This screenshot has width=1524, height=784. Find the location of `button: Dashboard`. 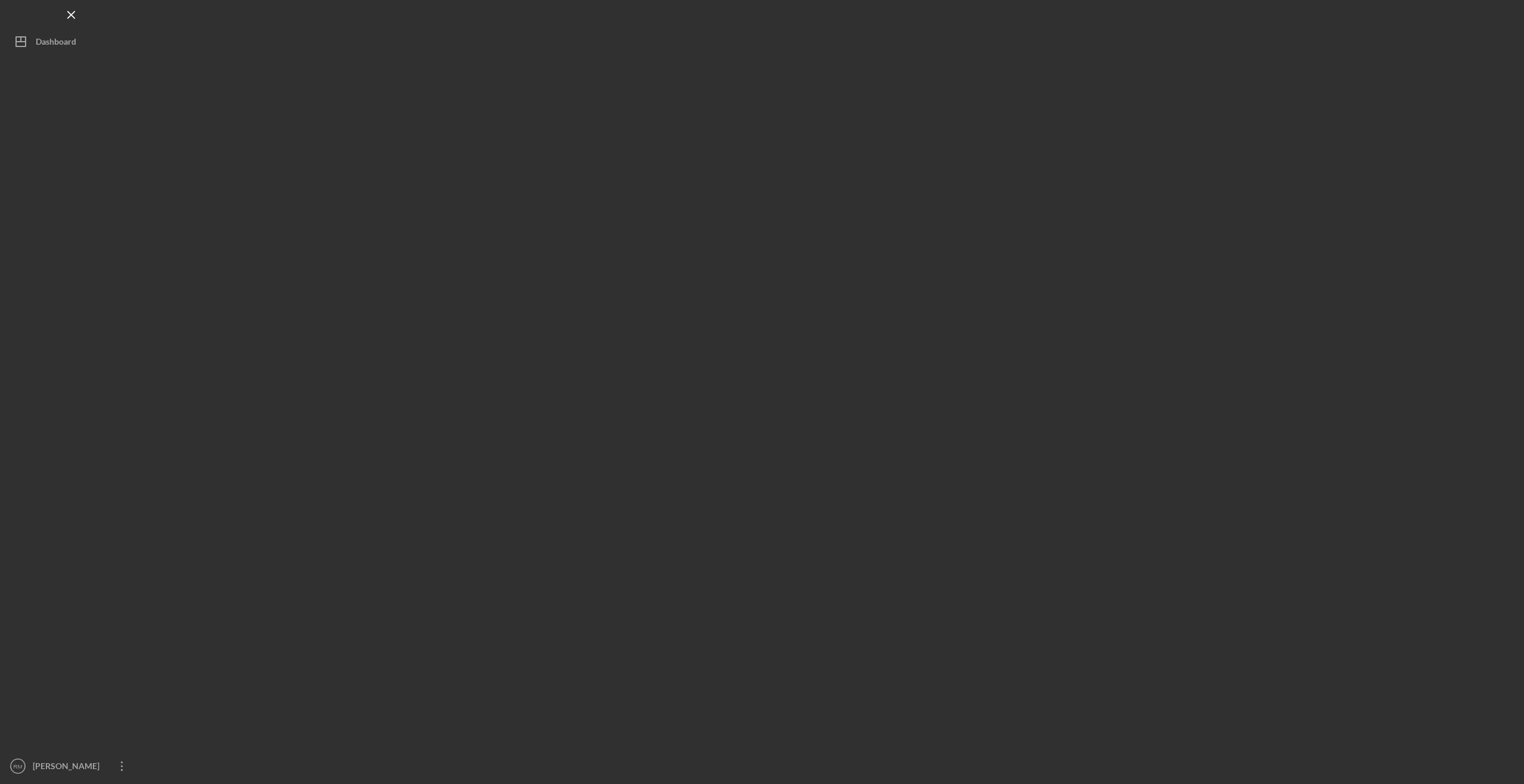

button: Dashboard is located at coordinates (71, 42).